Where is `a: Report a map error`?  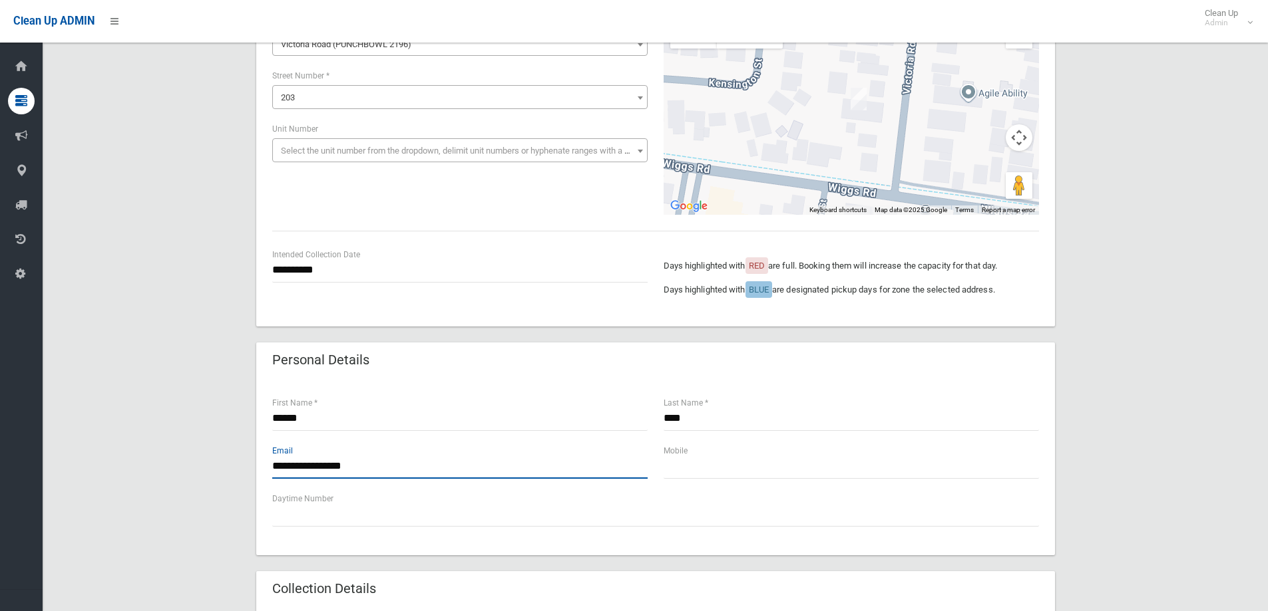 a: Report a map error is located at coordinates (1008, 210).